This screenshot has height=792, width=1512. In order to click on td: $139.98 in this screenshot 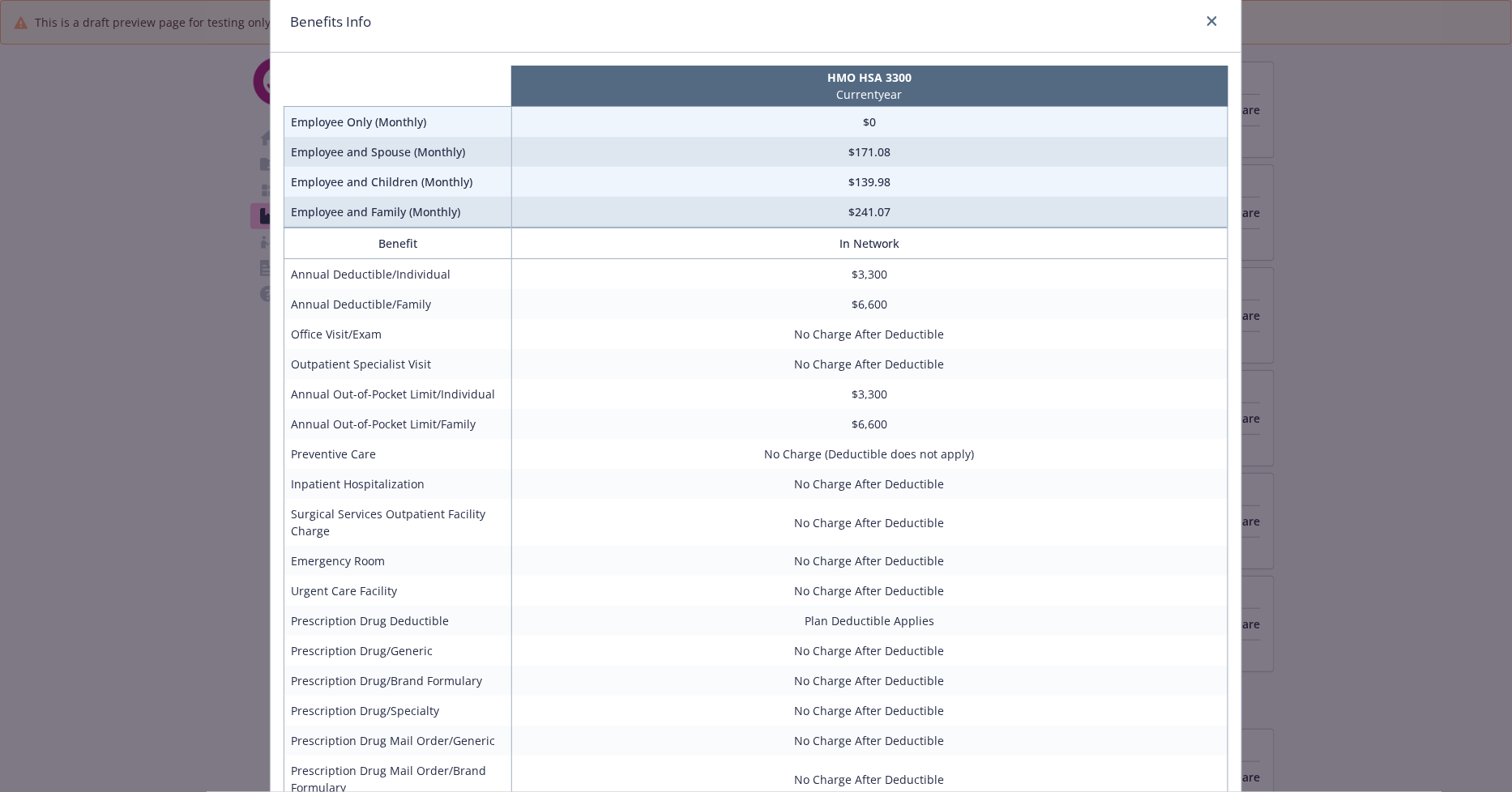, I will do `click(869, 181)`.